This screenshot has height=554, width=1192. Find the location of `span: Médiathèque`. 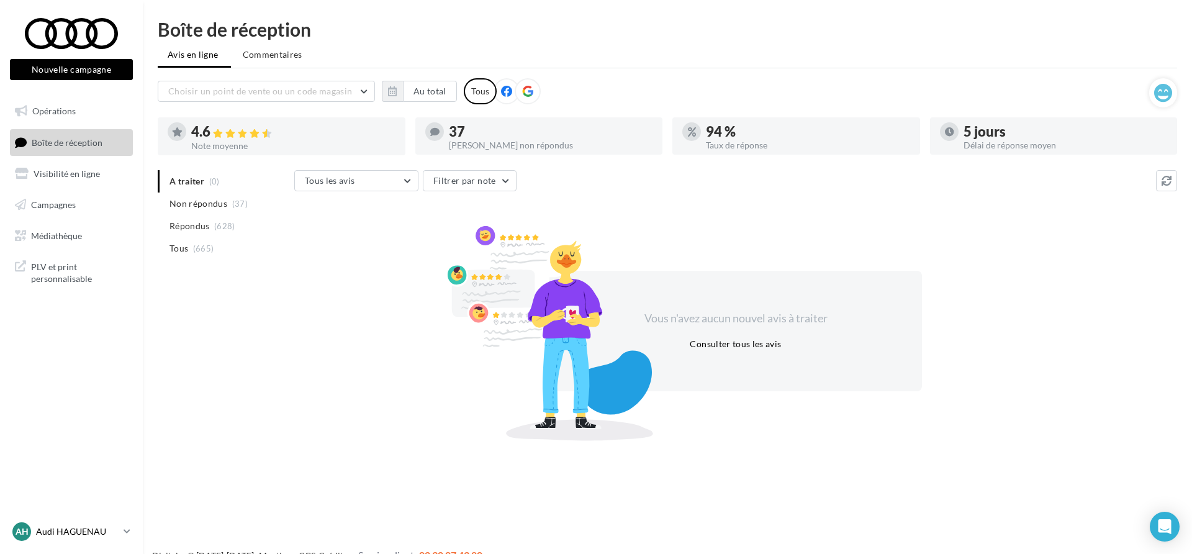

span: Médiathèque is located at coordinates (56, 235).